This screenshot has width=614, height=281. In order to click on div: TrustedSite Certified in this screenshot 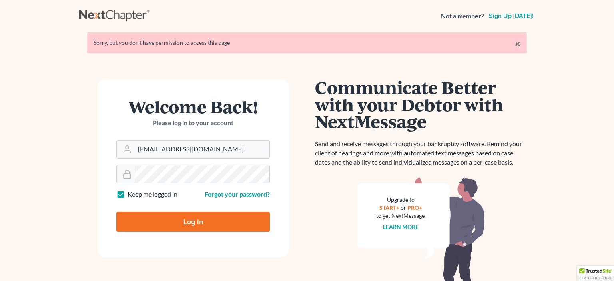, I will do `click(595, 273)`.